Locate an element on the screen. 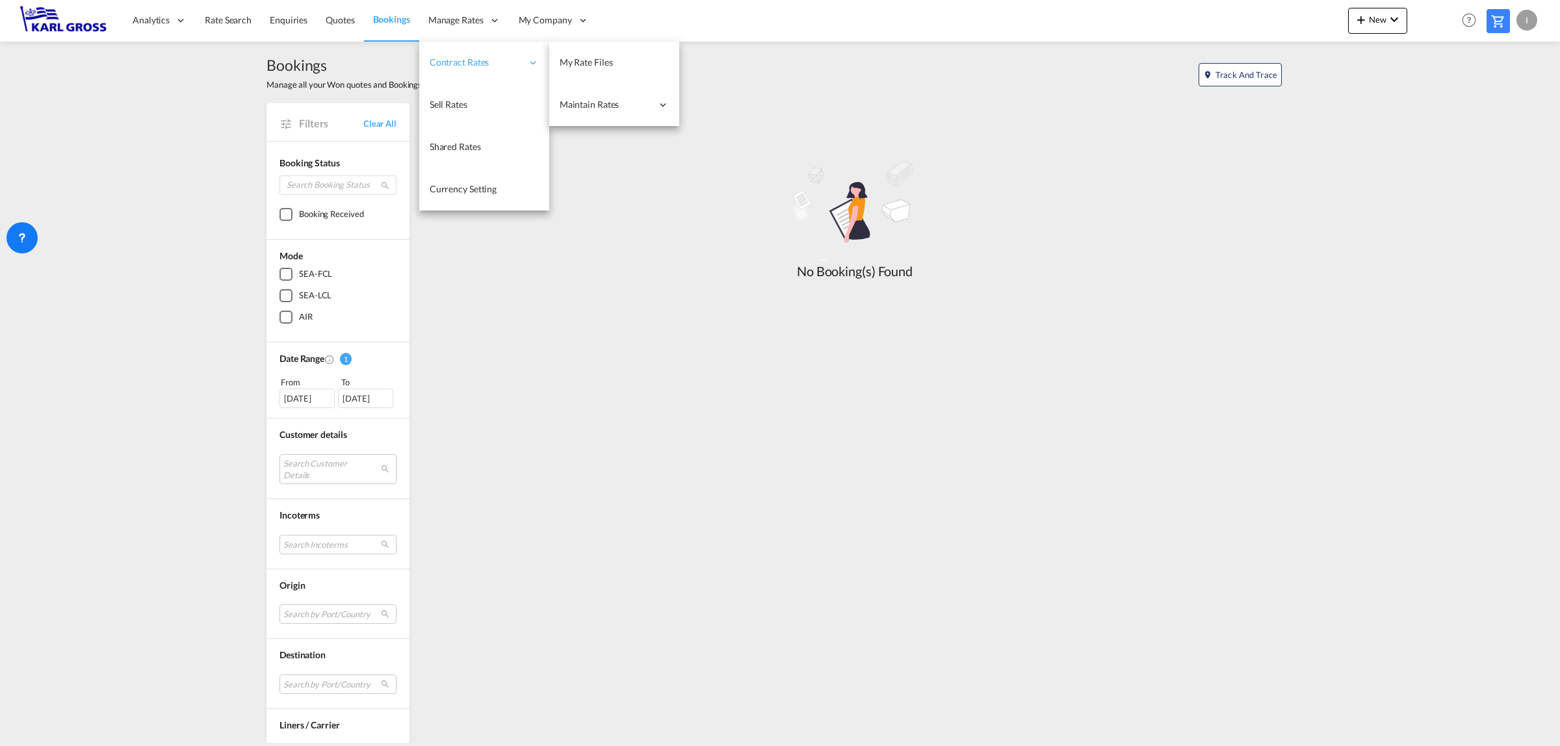 The height and width of the screenshot is (746, 1560). div: SEA-LCL is located at coordinates (315, 296).